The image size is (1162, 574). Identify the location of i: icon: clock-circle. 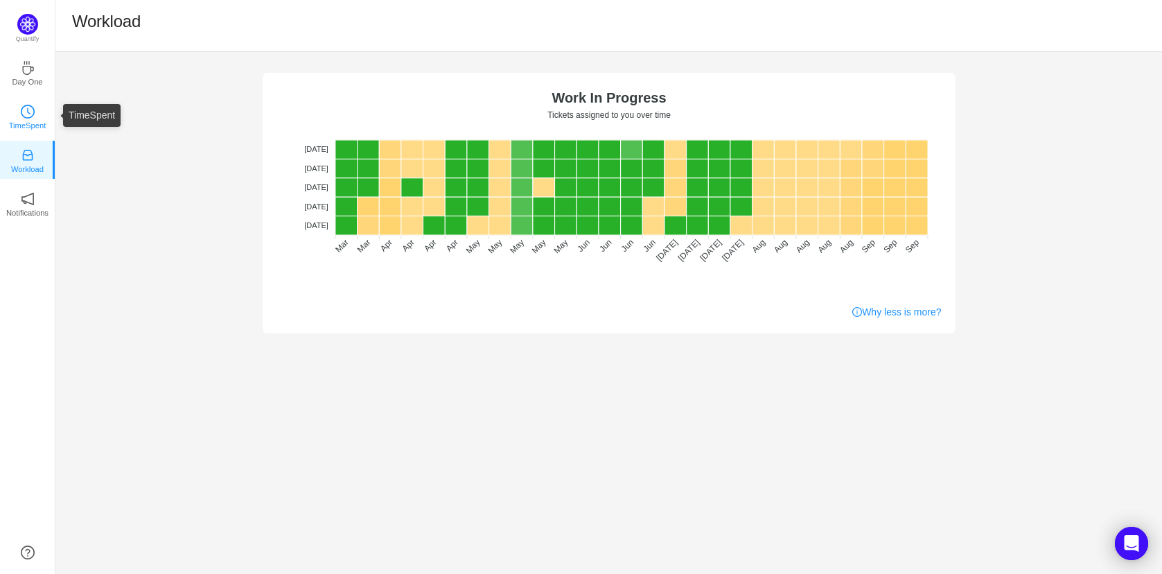
(28, 112).